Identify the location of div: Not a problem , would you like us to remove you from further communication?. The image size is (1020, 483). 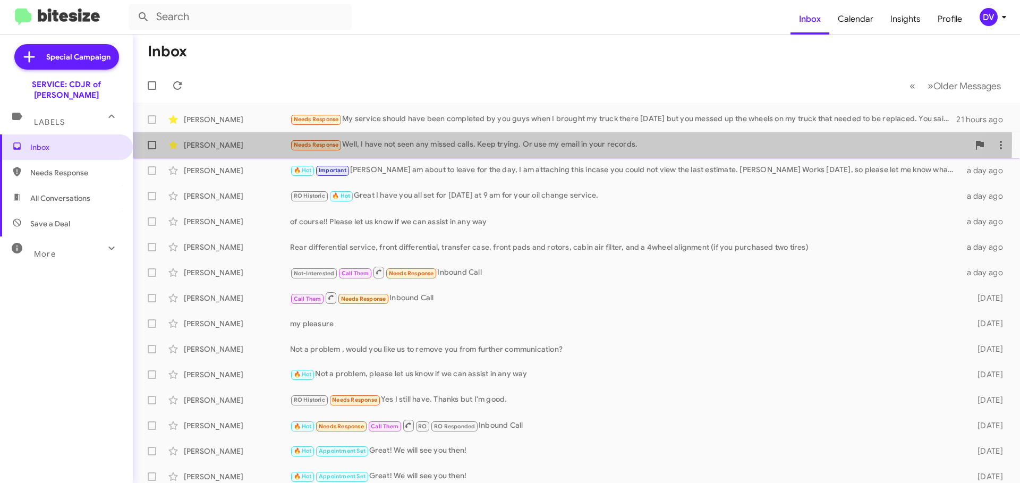
(625, 349).